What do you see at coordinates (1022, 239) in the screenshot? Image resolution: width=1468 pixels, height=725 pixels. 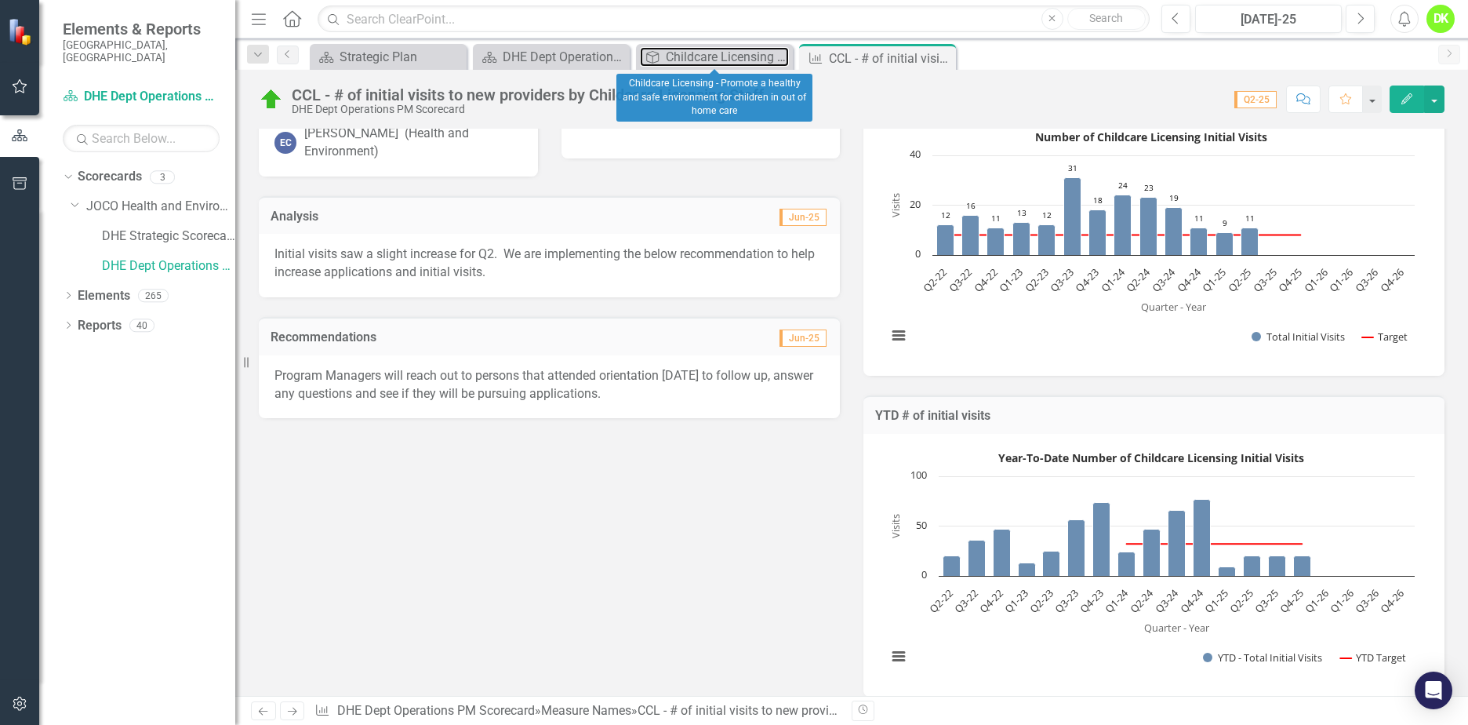 I see `path: Q1-23, 13. Total Initial Visits.` at bounding box center [1022, 239].